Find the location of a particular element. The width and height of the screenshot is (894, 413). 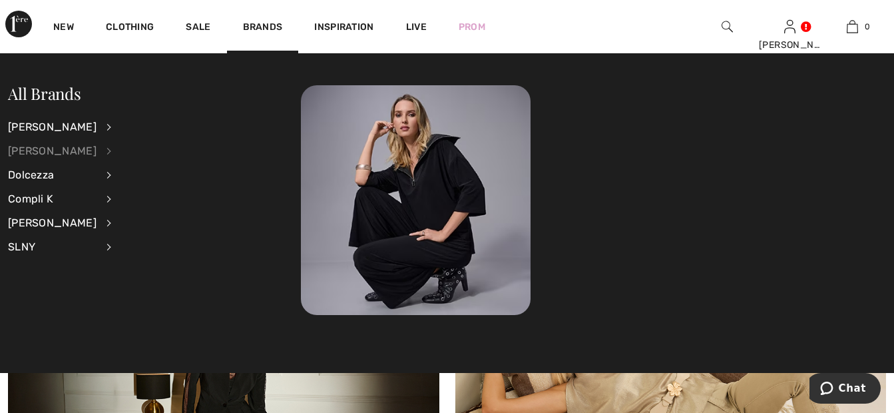

a: New is located at coordinates (63, 28).